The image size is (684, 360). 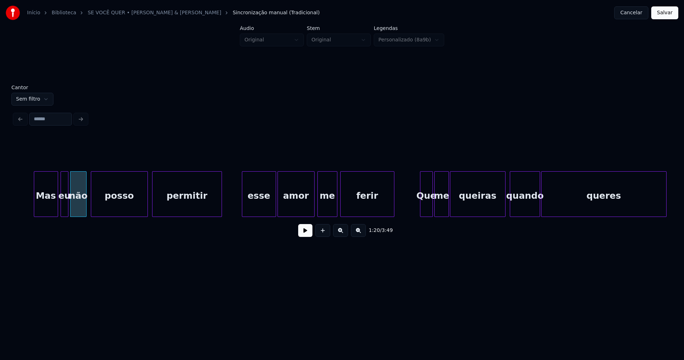 I want to click on span: 3:49, so click(x=387, y=230).